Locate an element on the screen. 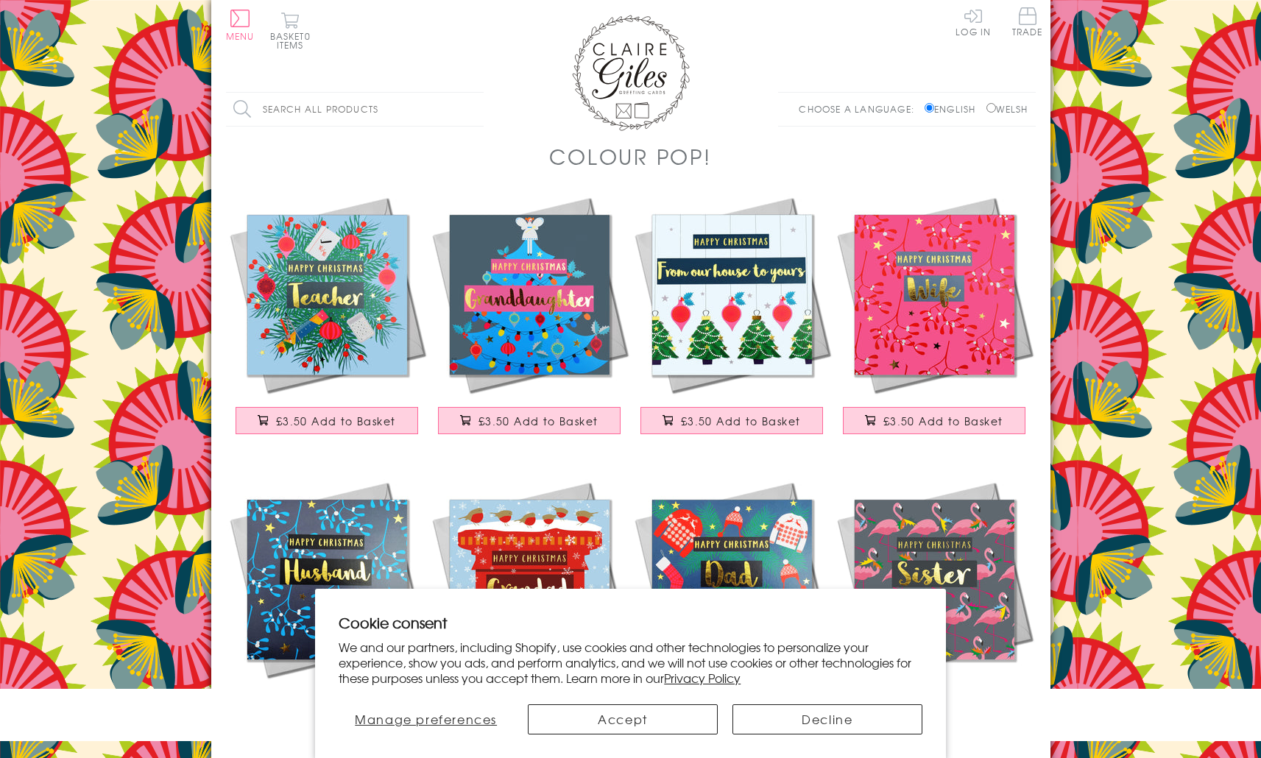 The image size is (1261, 758). span: Trade is located at coordinates (1028, 21).